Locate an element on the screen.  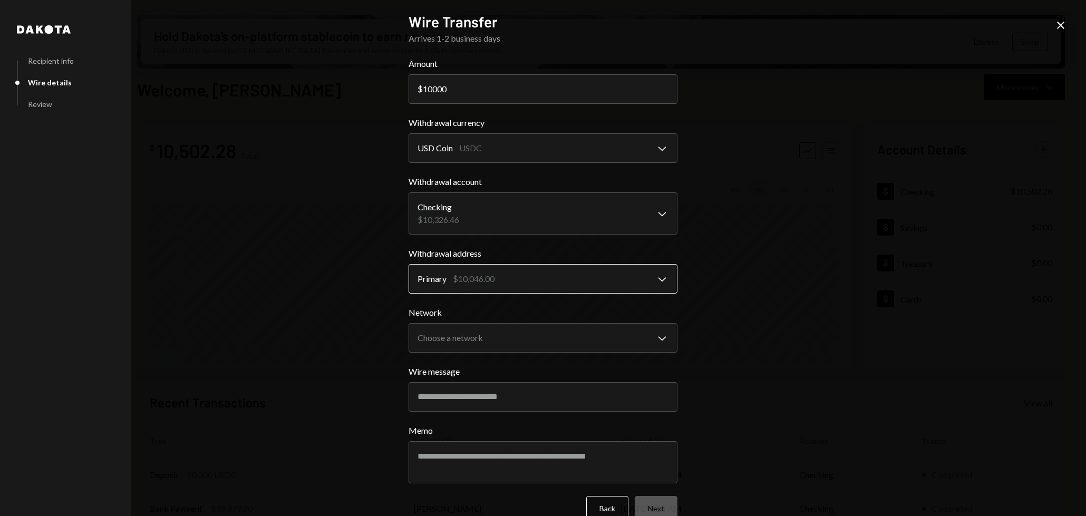
button: Withdrawal account is located at coordinates (543, 213).